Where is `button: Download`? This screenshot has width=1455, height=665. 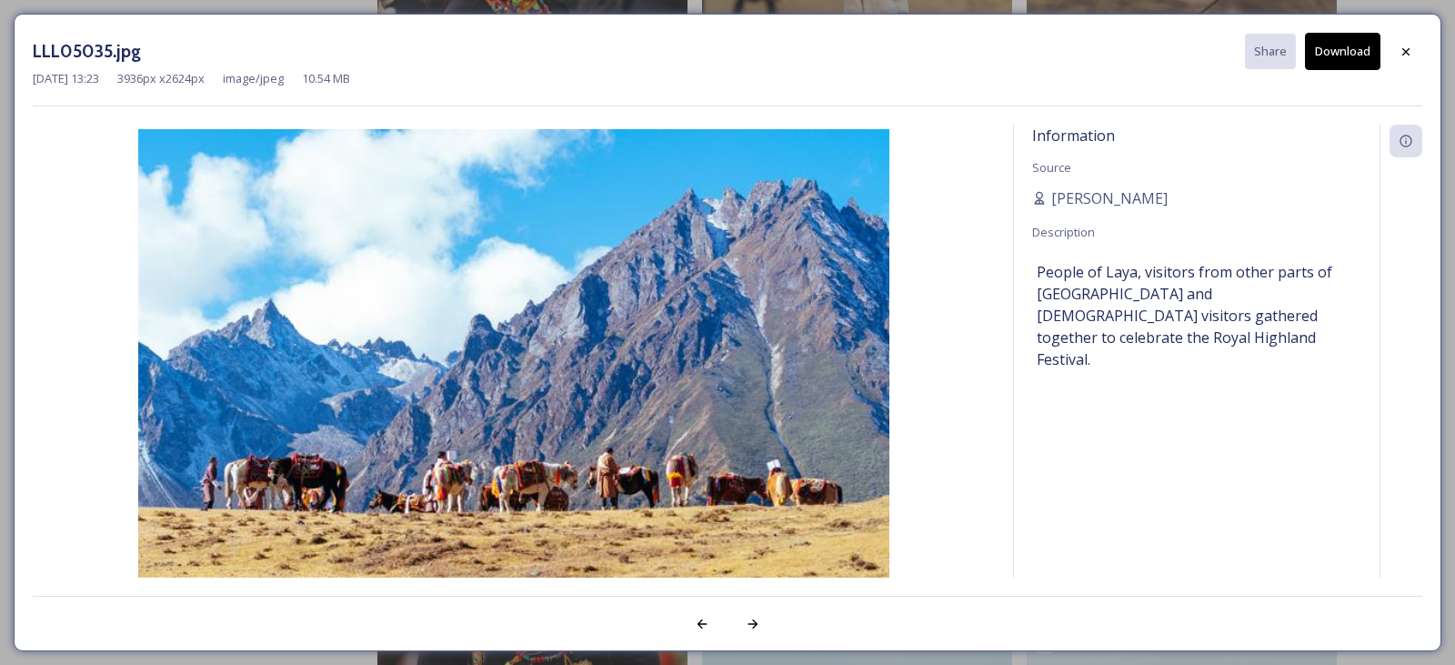 button: Download is located at coordinates (1343, 51).